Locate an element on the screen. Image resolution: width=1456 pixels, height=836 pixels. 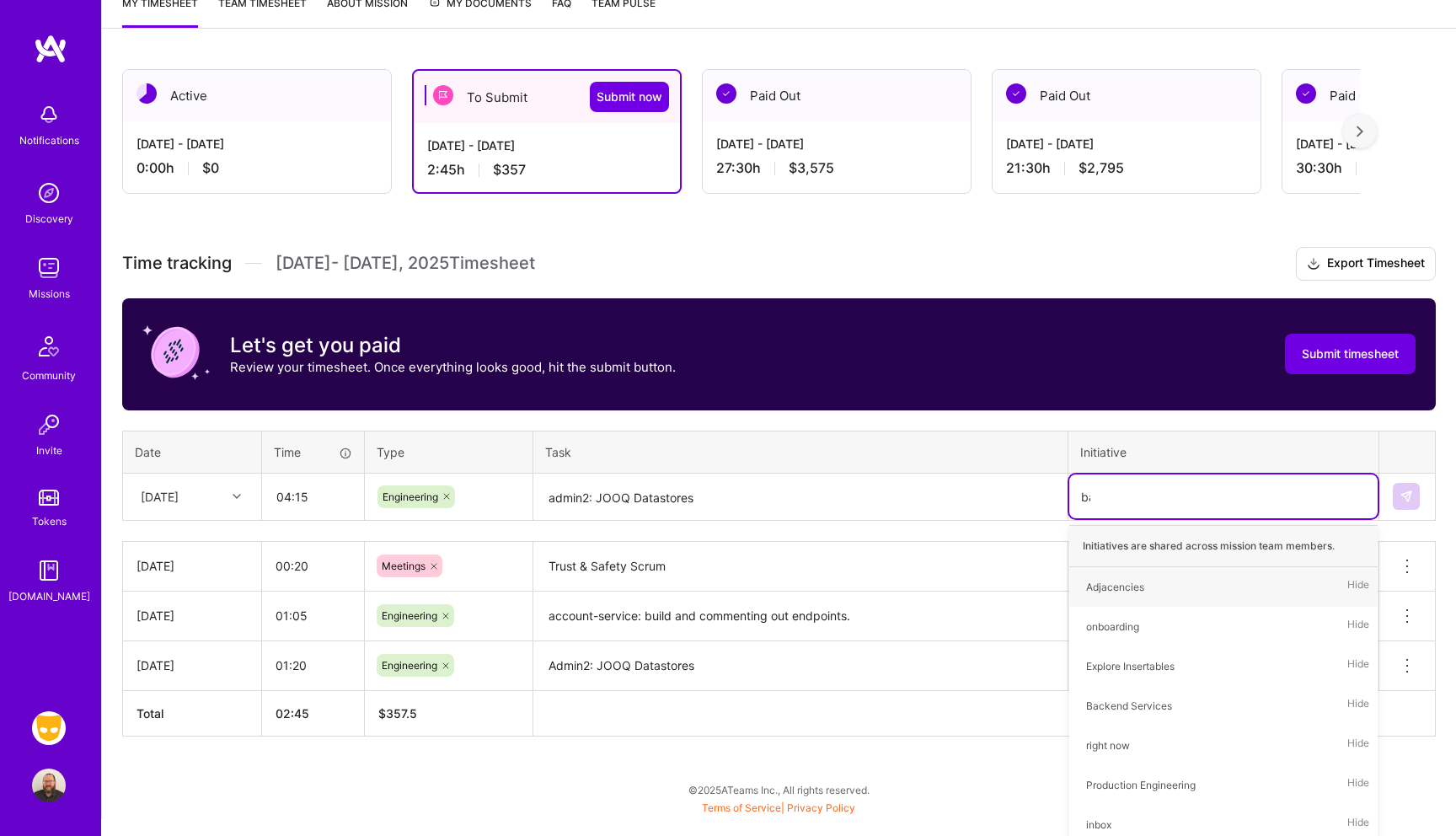
button: Export Timesheet is located at coordinates (1366, 264).